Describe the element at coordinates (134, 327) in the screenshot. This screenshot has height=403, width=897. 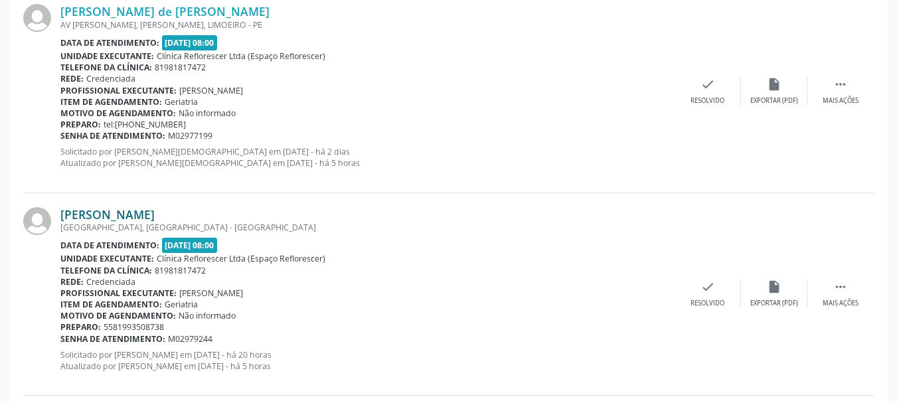
I see `span: 5581993508738` at that location.